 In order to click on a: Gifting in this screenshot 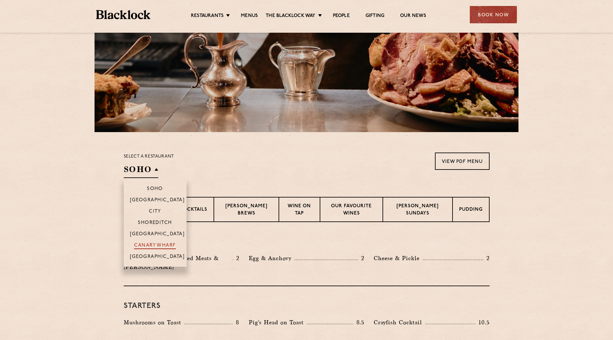, I will do `click(375, 16)`.